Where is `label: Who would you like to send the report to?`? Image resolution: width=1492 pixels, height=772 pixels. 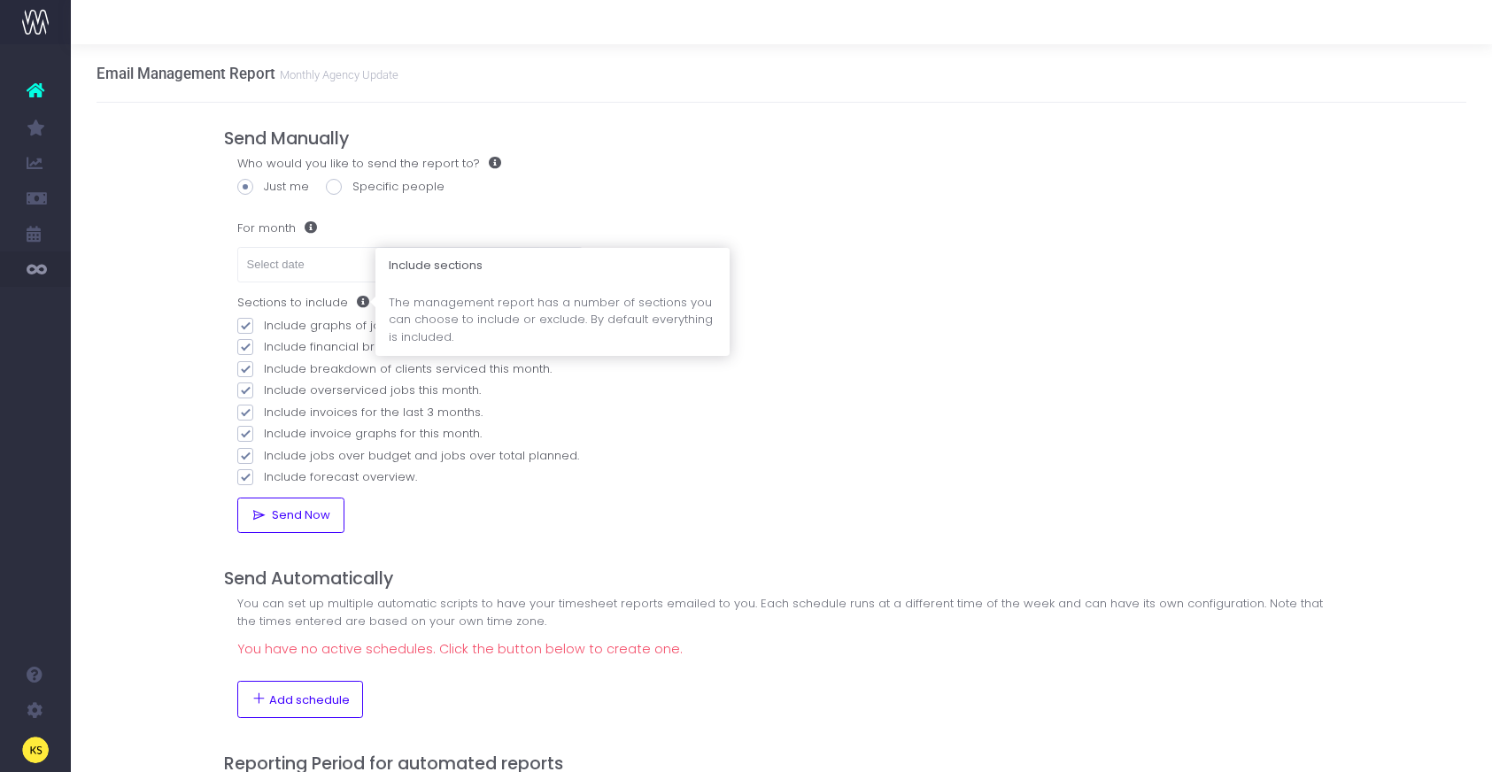
label: Who would you like to send the report to? is located at coordinates (369, 164).